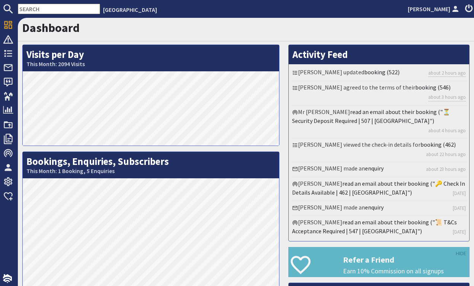 This screenshot has height=286, width=474. Describe the element at coordinates (432, 87) in the screenshot. I see `a: booking (546)` at that location.